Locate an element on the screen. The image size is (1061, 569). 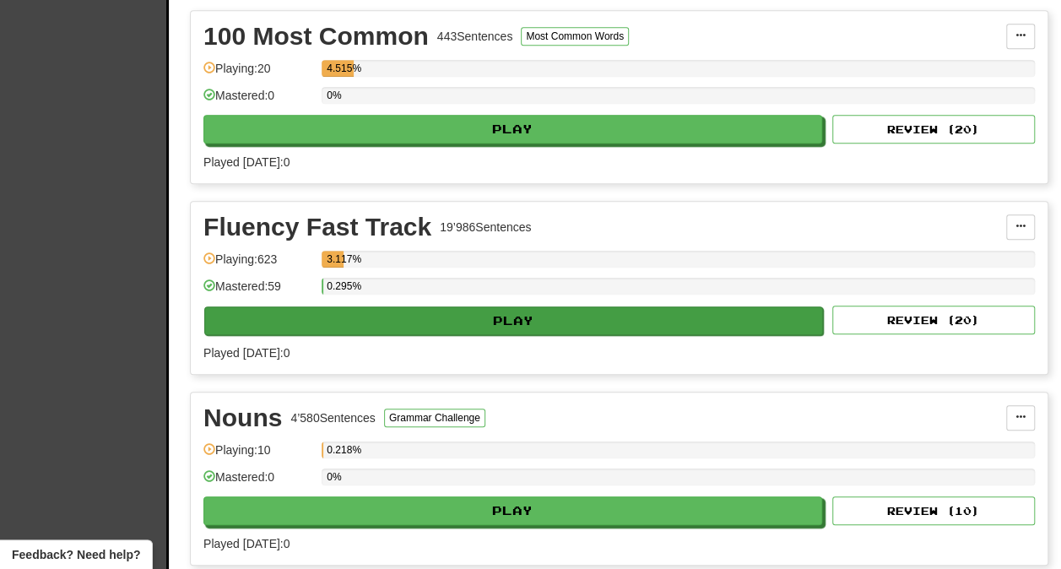
div: Fluency Fast Track is located at coordinates (317, 227).